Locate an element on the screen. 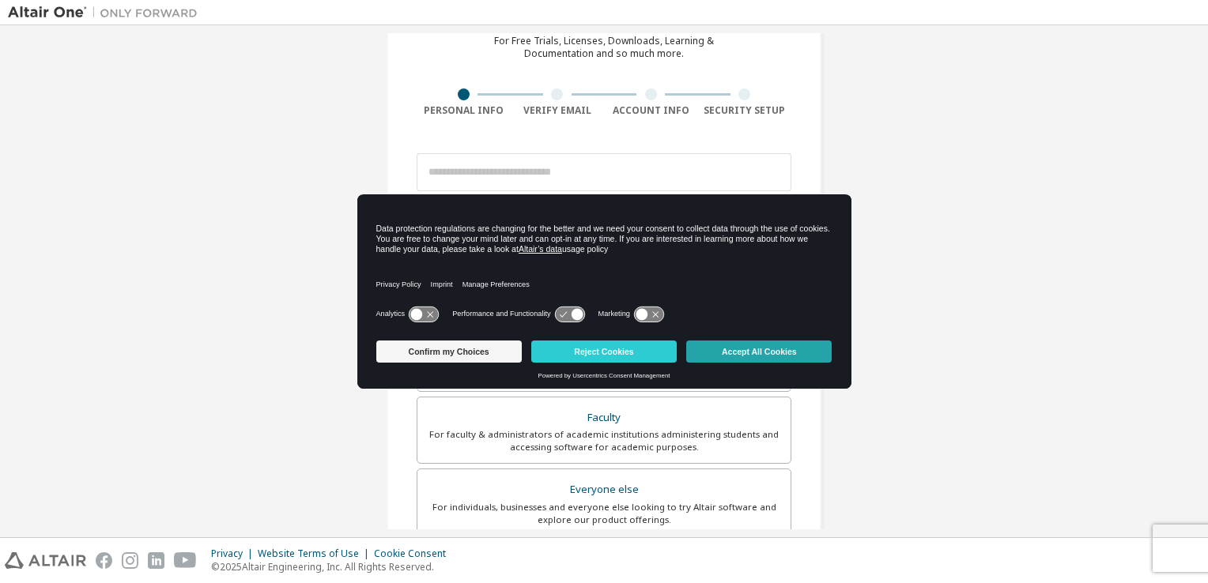  div: For faculty & administrators of academic institutions administering students and accessing softwa... is located at coordinates (604, 441).